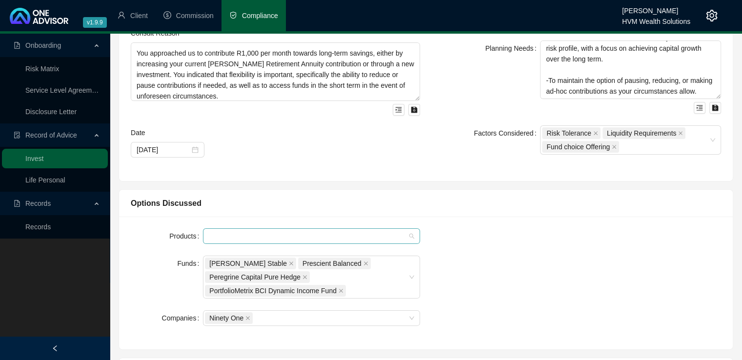  Describe the element at coordinates (163, 150) in the screenshot. I see `input: Select date` at that location.